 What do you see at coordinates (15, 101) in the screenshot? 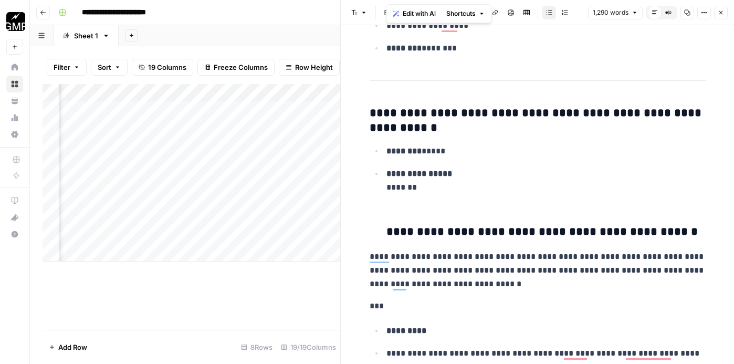
I see `a: Your Data` at bounding box center [15, 101].